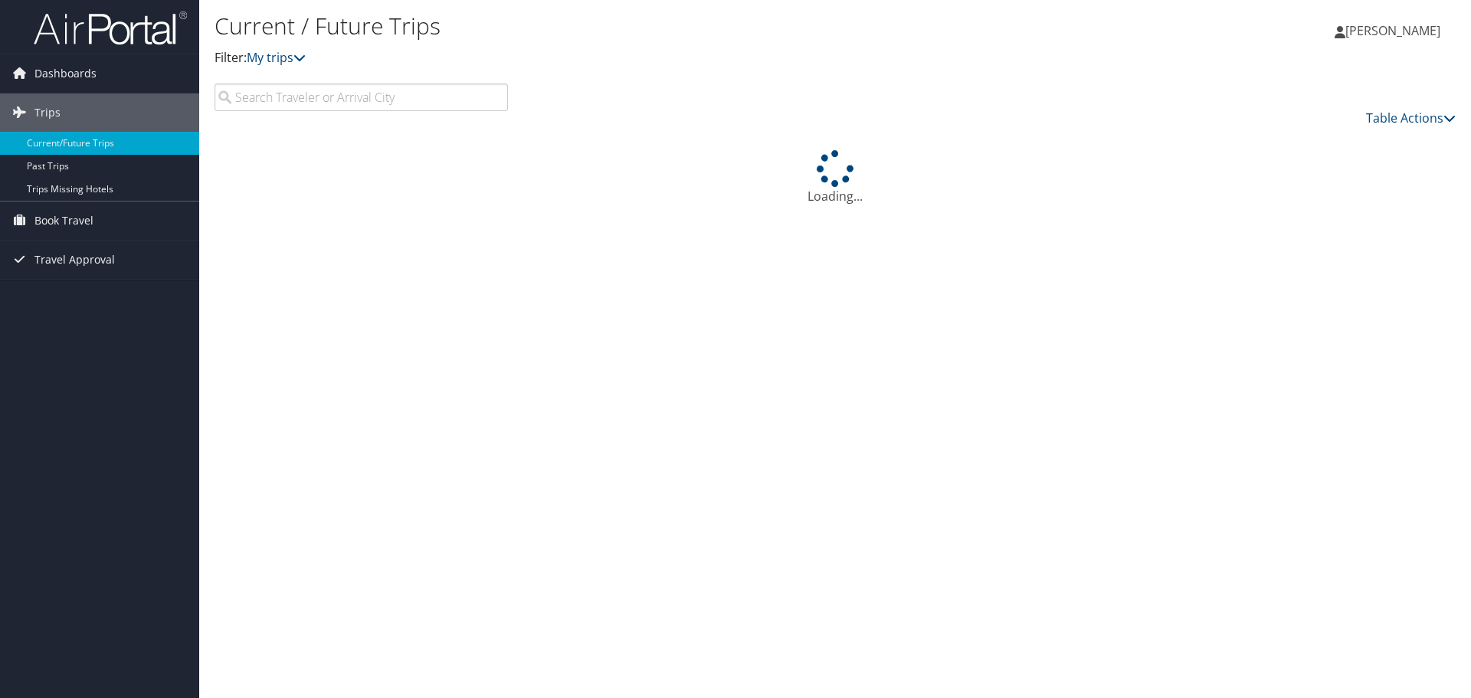 The height and width of the screenshot is (698, 1471). Describe the element at coordinates (361, 97) in the screenshot. I see `input: Search Traveler or Arrival City` at that location.